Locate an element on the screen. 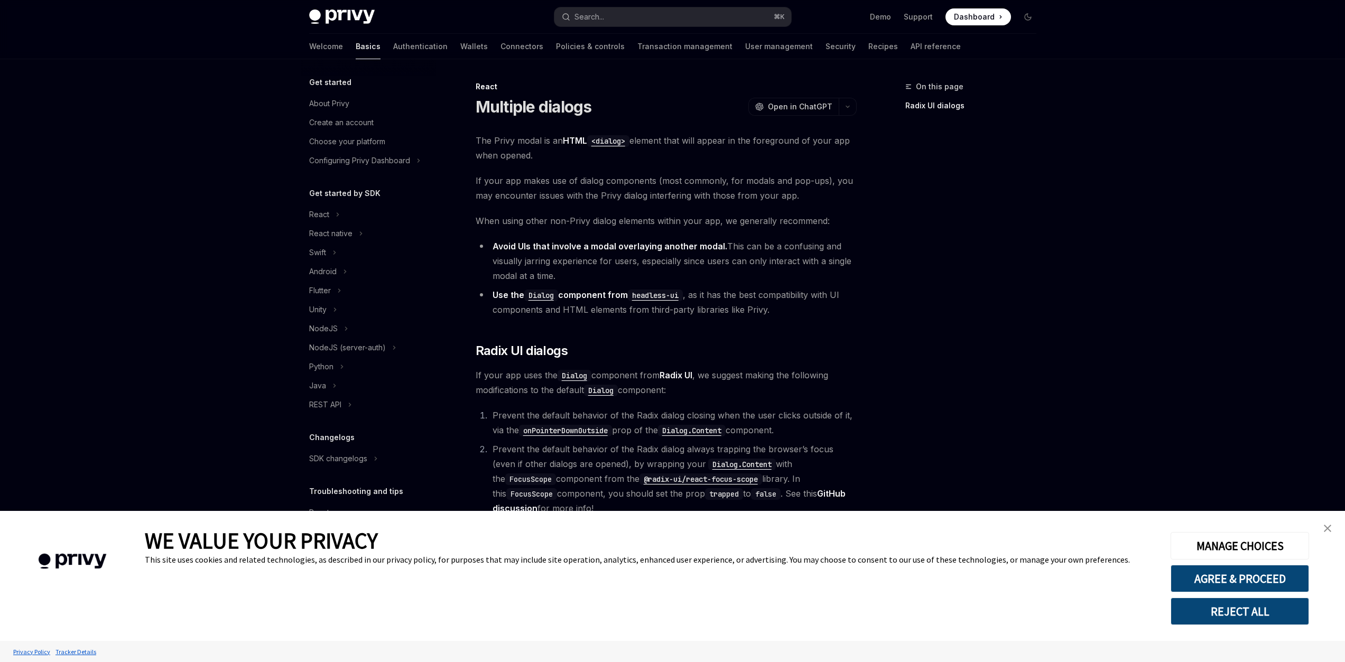 This screenshot has height=662, width=1345. a: API reference is located at coordinates (935, 46).